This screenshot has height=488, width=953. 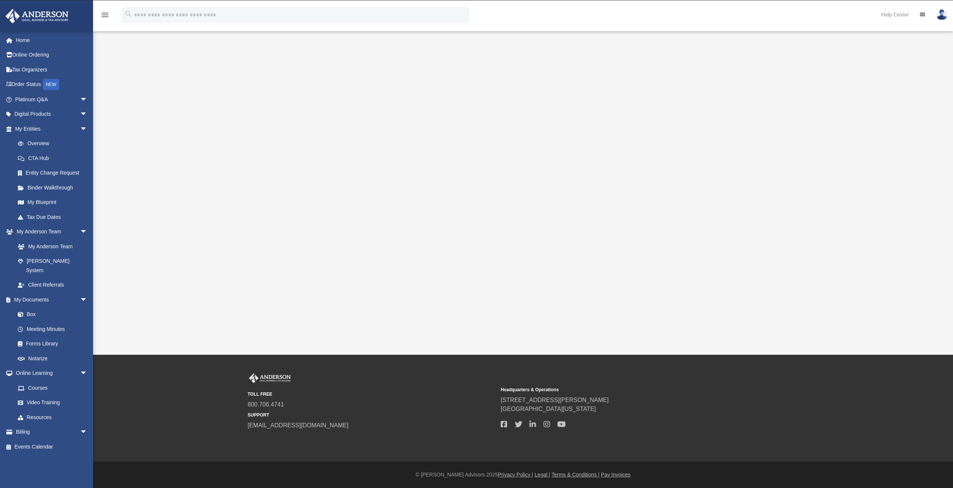 I want to click on a: menu, so click(x=105, y=17).